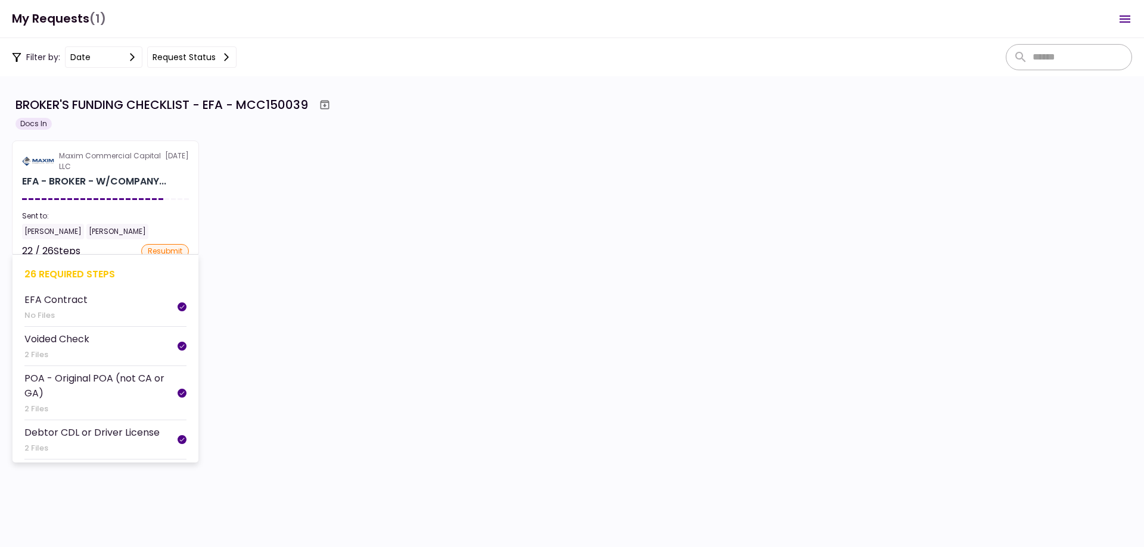  Describe the element at coordinates (124, 57) in the screenshot. I see `div: Filter by:` at that location.